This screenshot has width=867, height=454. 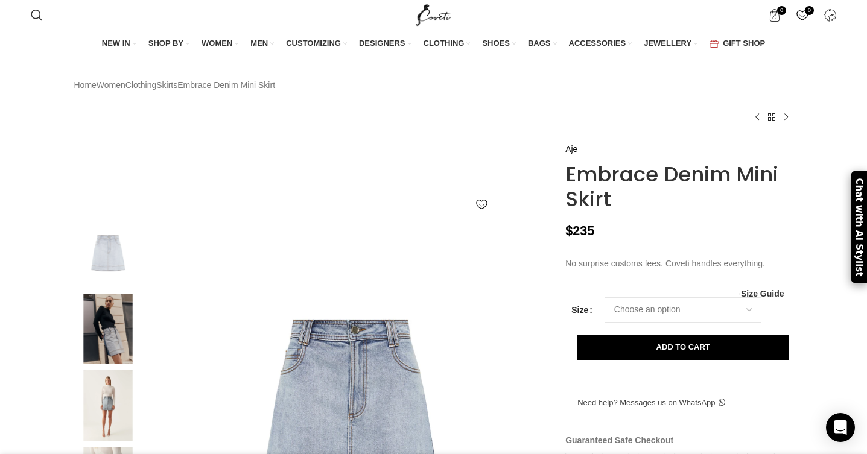 What do you see at coordinates (85, 85) in the screenshot?
I see `a: Home` at bounding box center [85, 85].